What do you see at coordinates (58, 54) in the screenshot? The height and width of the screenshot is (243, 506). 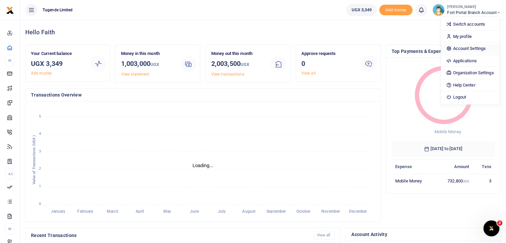 I see `p: Your Current balance` at bounding box center [58, 54].